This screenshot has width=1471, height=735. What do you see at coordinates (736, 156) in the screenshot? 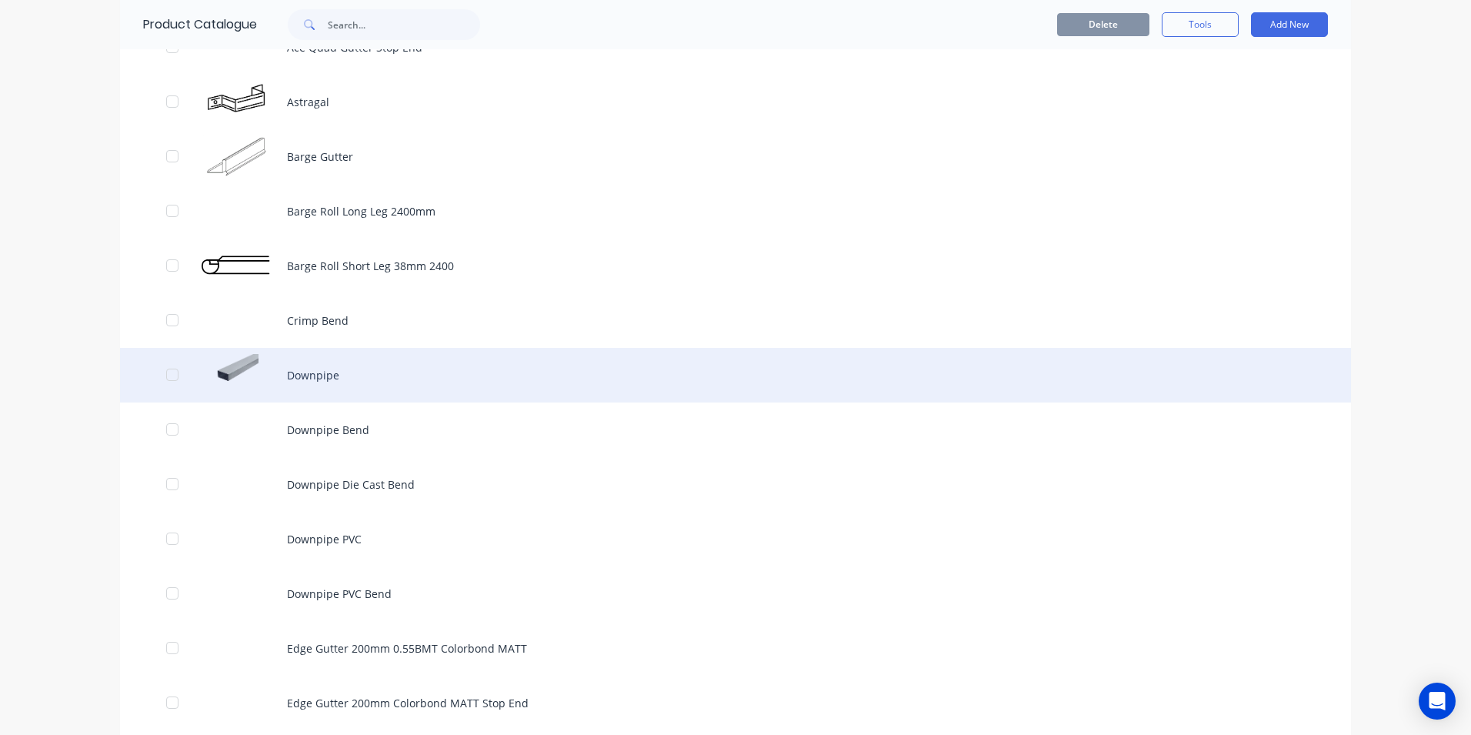
I see `div: Barge GutterBarge Gutter` at bounding box center [736, 156].